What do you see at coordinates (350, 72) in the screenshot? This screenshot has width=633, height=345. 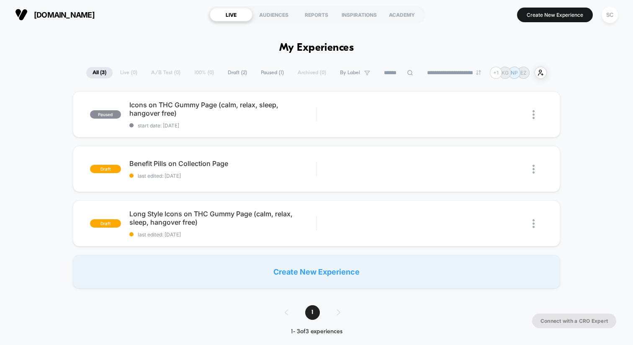 I see `span: By Label` at bounding box center [350, 72].